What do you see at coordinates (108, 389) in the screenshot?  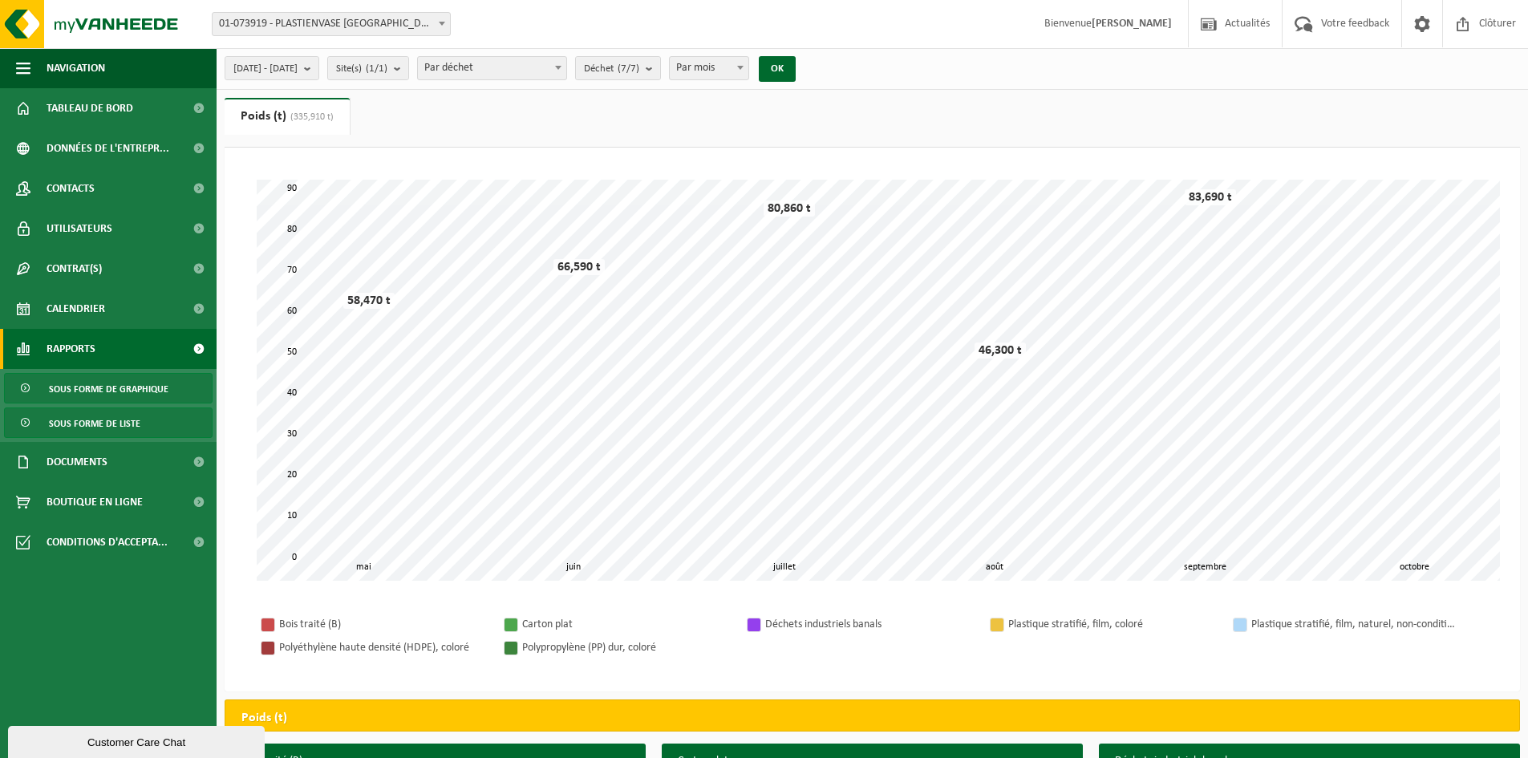 I see `span: Sous forme de graphique` at bounding box center [108, 389].